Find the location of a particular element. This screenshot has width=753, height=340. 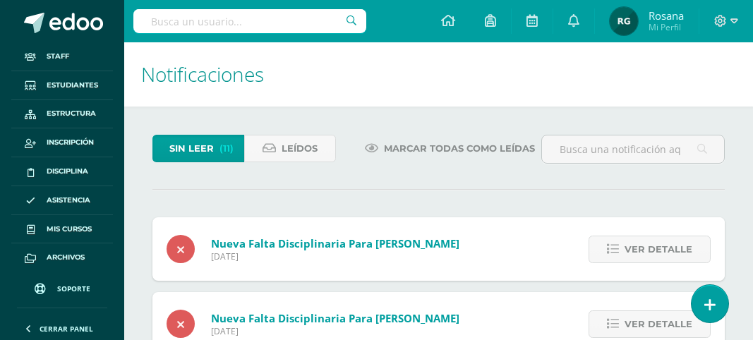

span: Archivos is located at coordinates (66, 257).